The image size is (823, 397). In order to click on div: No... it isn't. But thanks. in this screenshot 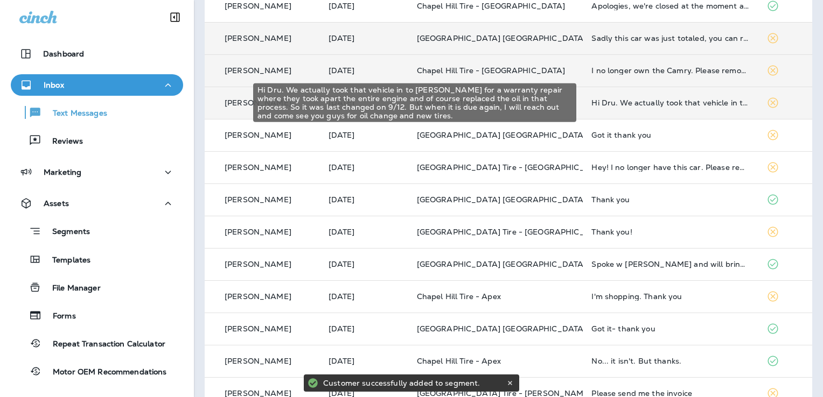, I will do `click(670, 361)`.